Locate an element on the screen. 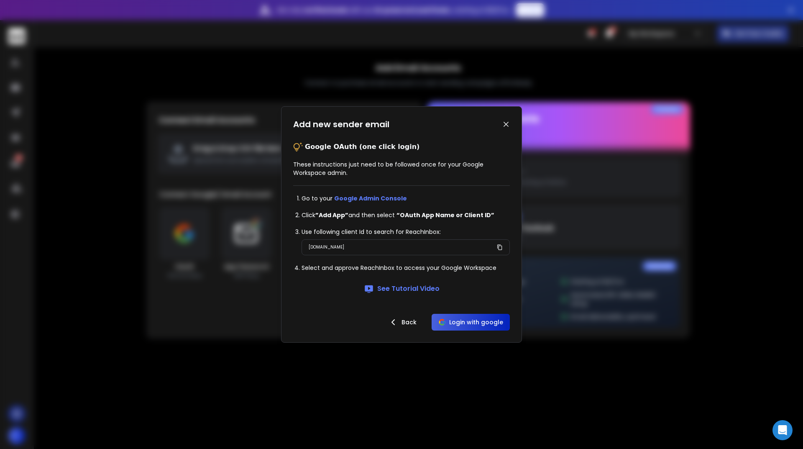 The width and height of the screenshot is (803, 449). li: Go to your is located at coordinates (406, 198).